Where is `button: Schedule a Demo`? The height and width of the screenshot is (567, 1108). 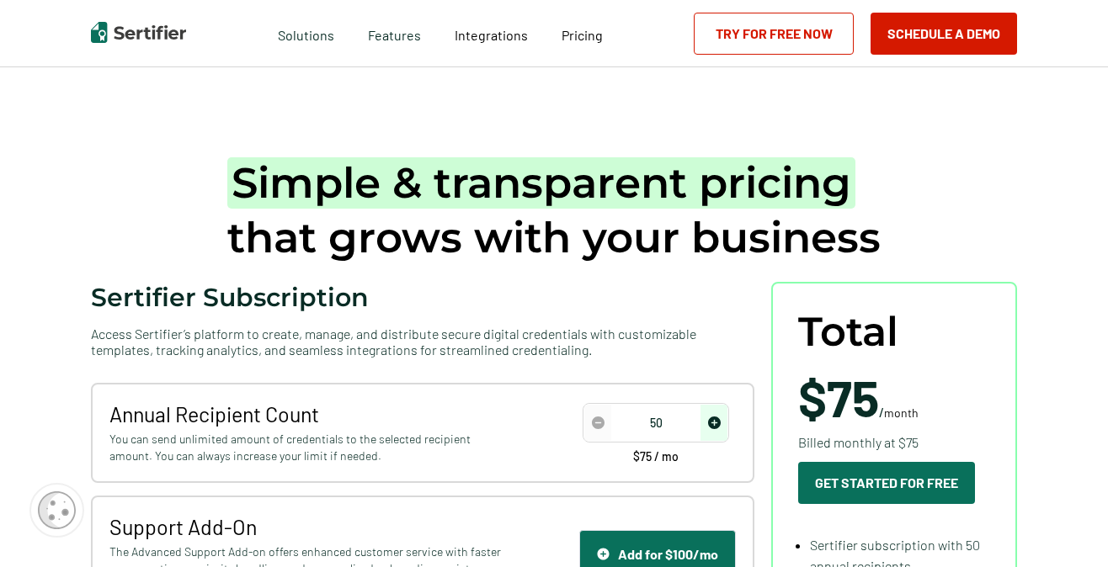 button: Schedule a Demo is located at coordinates (944, 34).